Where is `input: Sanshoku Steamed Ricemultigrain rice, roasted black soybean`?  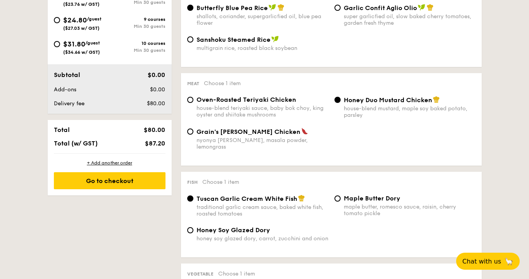
input: Sanshoku Steamed Ricemultigrain rice, roasted black soybean is located at coordinates (190, 40).